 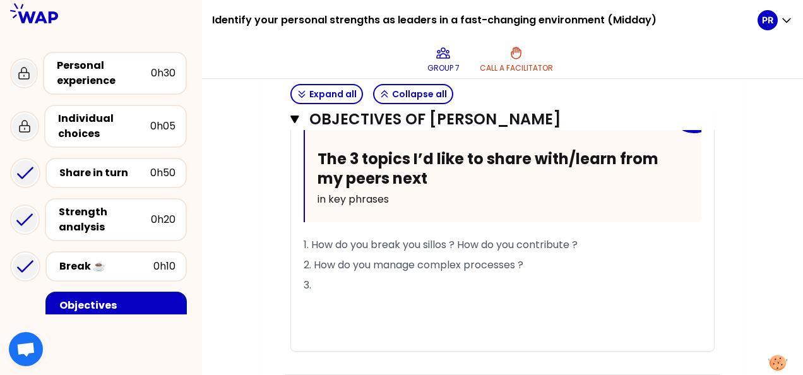 What do you see at coordinates (353, 199) in the screenshot?
I see `span: in key phrases` at bounding box center [353, 199].